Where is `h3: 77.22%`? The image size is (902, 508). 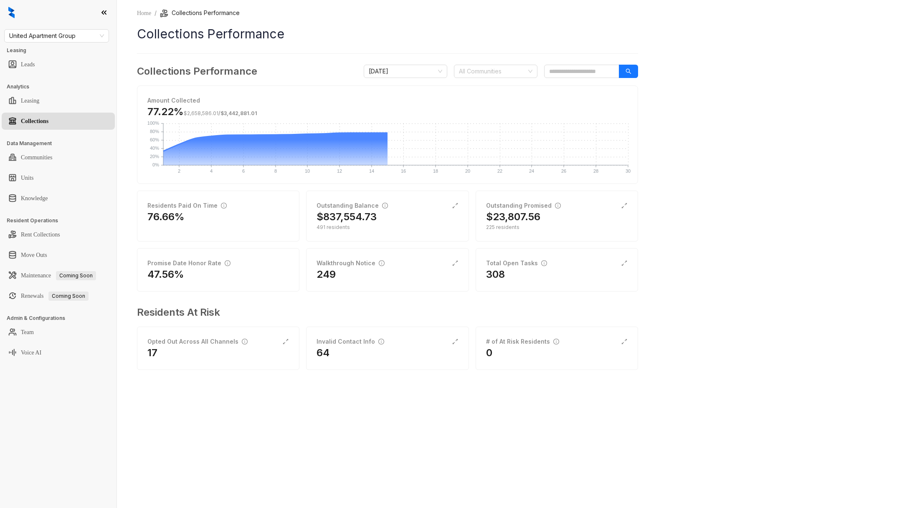
h3: 77.22% is located at coordinates (202, 112).